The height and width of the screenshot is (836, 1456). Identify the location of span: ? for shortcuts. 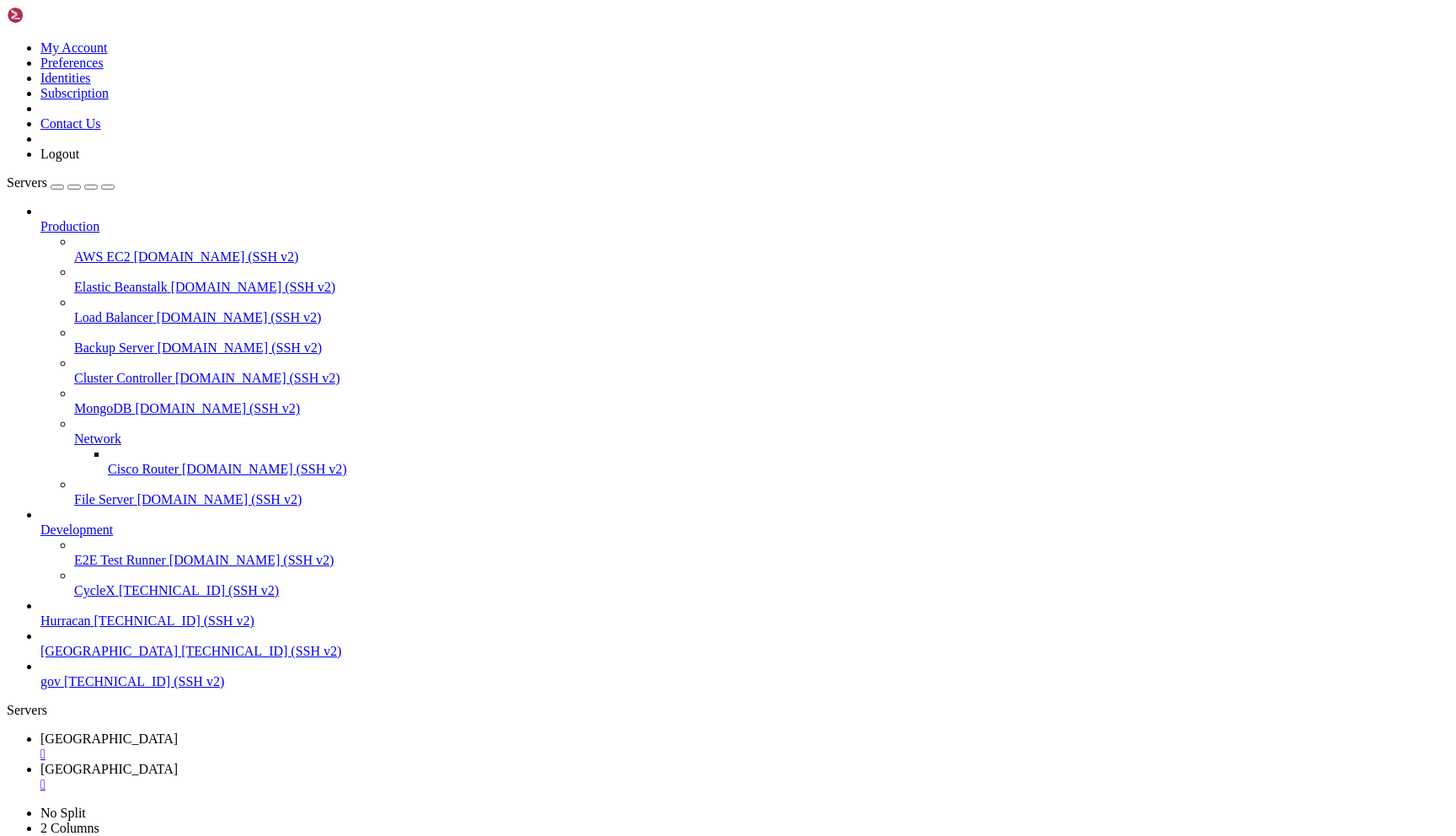
(70, 299).